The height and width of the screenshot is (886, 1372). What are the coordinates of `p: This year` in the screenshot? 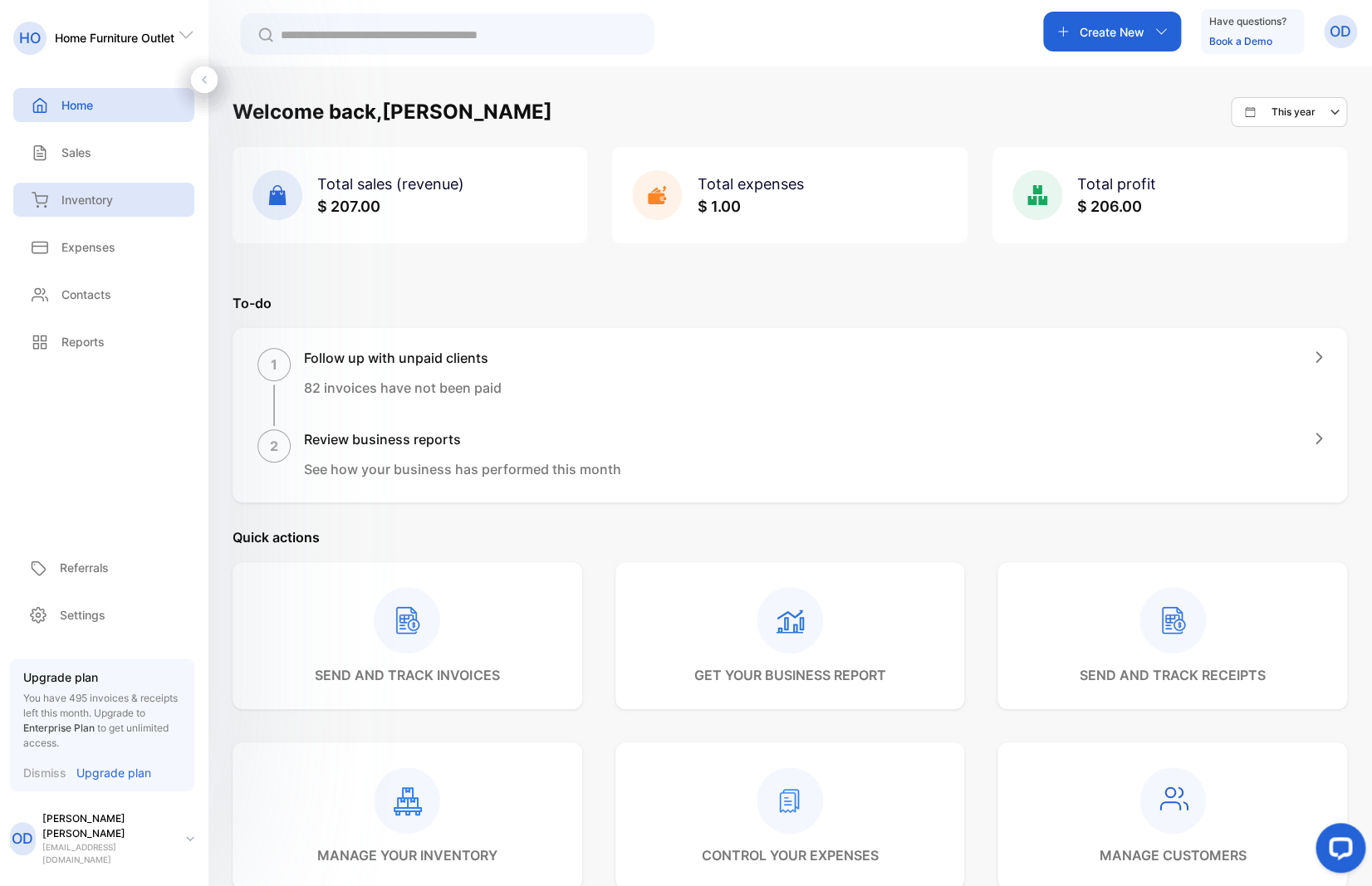 It's located at (1293, 112).